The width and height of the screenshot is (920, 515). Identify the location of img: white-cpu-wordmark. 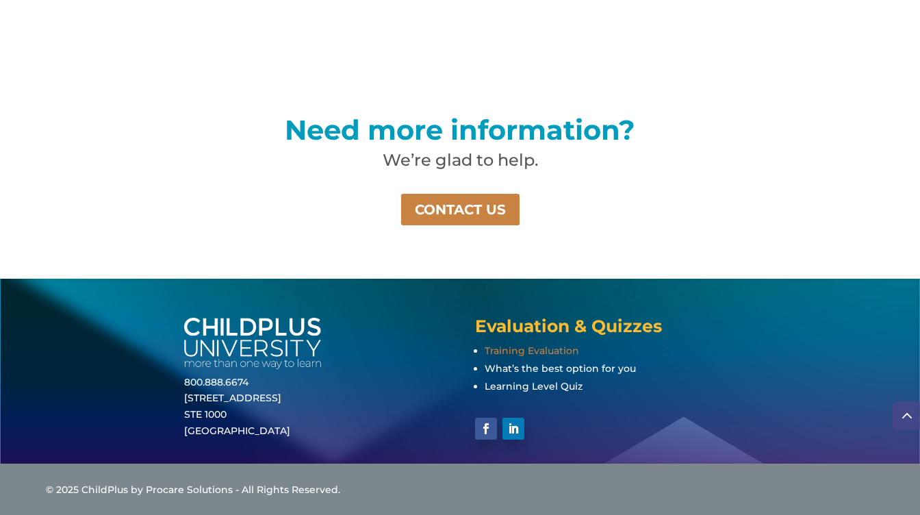
(252, 343).